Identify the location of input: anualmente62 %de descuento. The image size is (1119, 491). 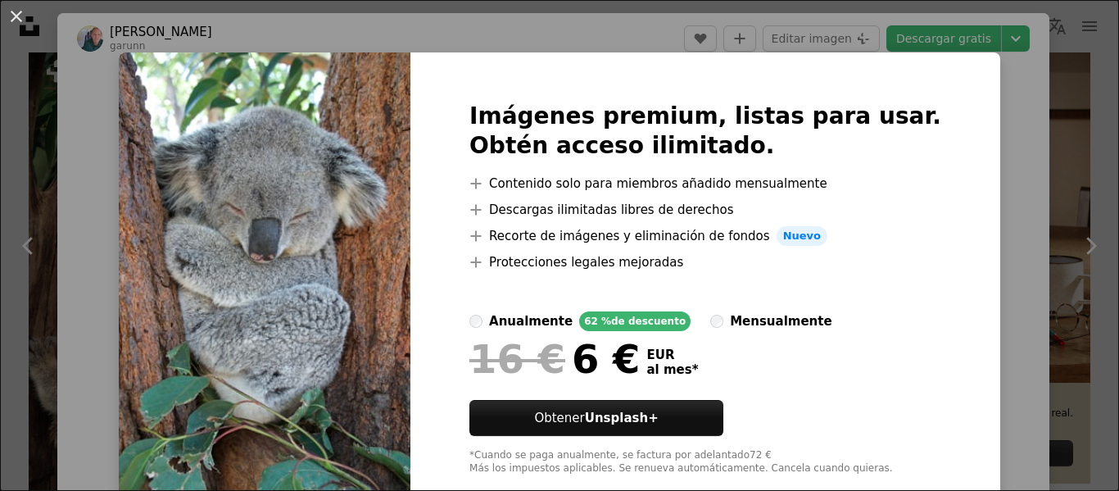
(476, 321).